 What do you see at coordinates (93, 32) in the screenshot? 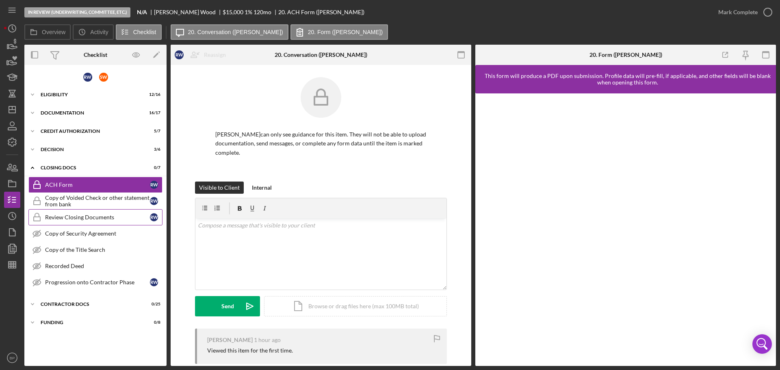
I see `button: Activity` at bounding box center [93, 32].